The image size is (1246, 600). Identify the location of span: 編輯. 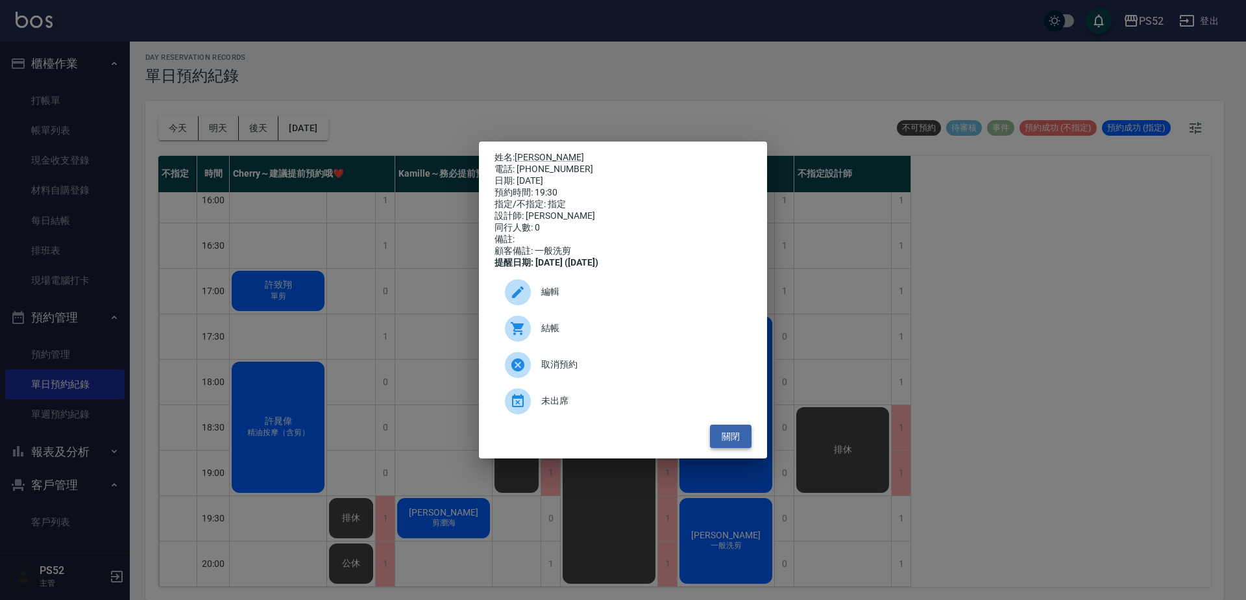
(641, 291).